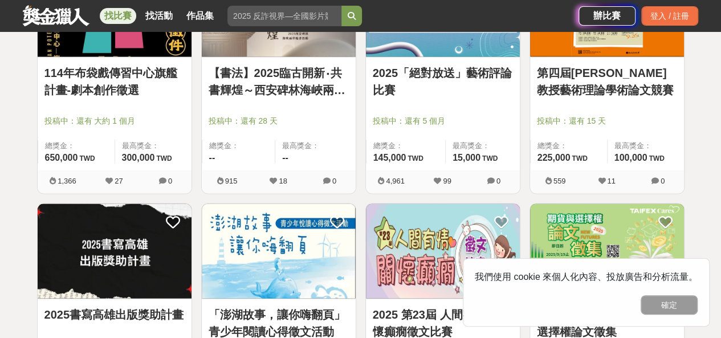 The height and width of the screenshot is (338, 721). Describe the element at coordinates (115, 120) in the screenshot. I see `span: 投稿中：還有 大約 1 個月` at that location.